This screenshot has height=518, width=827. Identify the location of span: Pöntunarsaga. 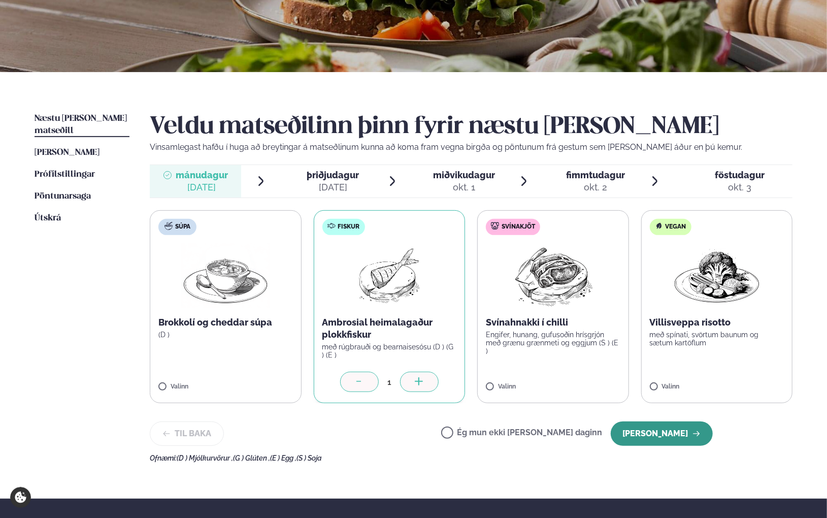
(62, 196).